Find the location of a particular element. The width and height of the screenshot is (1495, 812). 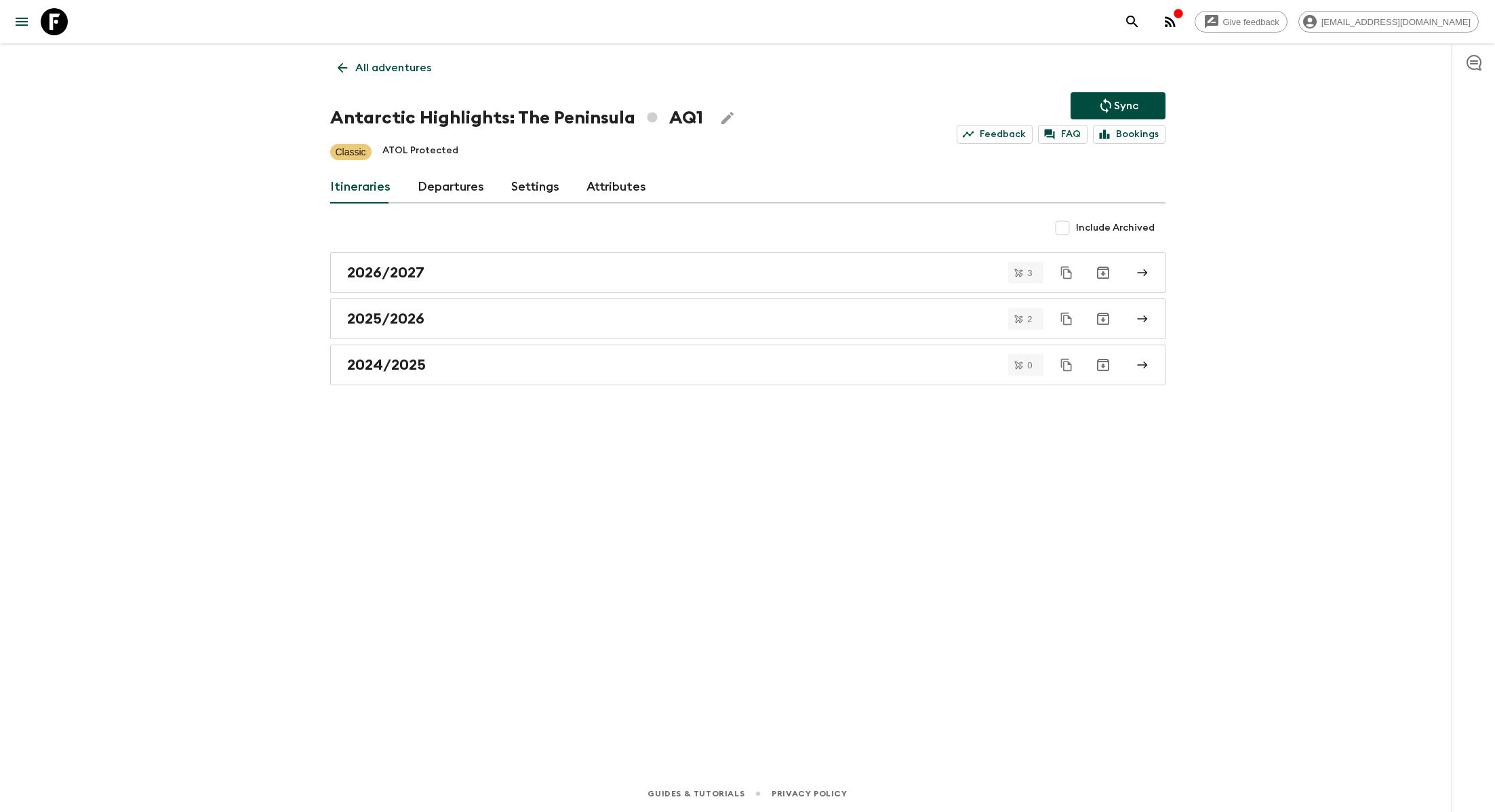

p: Sync is located at coordinates (1127, 106).